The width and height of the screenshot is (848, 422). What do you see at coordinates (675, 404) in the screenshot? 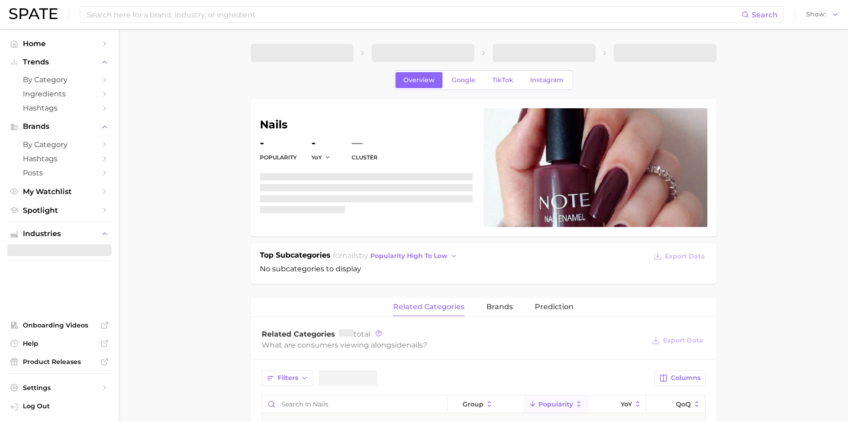
I see `button: QoQ` at bounding box center [675, 404].